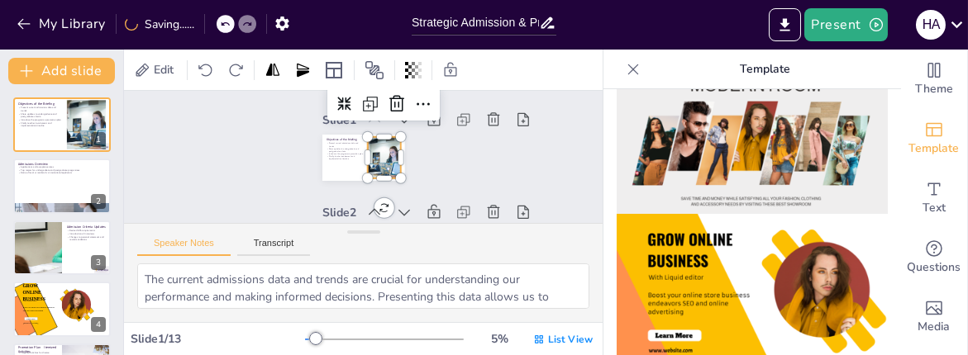 The height and width of the screenshot is (355, 968). What do you see at coordinates (931, 25) in the screenshot?
I see `div: H A` at bounding box center [931, 25].